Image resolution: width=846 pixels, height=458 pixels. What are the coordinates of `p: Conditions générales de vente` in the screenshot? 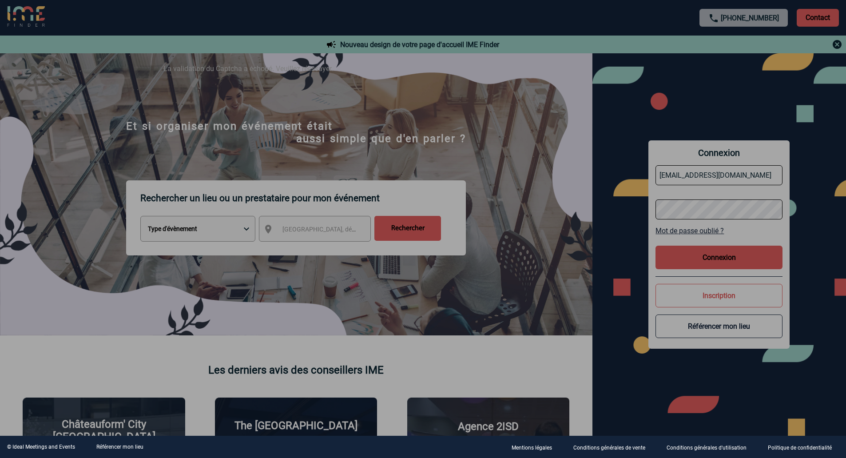 It's located at (610, 448).